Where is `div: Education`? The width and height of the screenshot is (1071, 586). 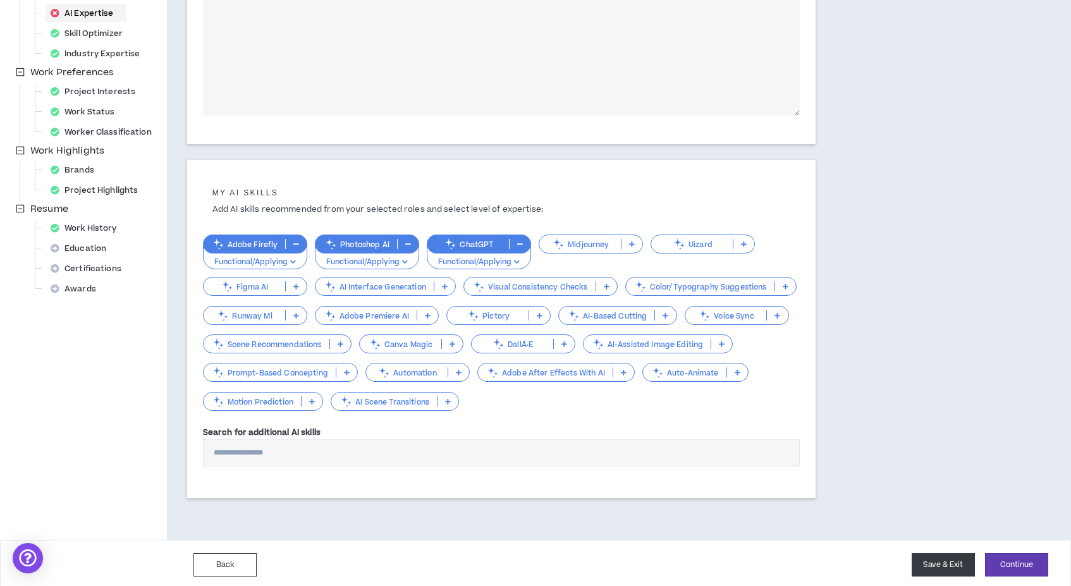 div: Education is located at coordinates (82, 248).